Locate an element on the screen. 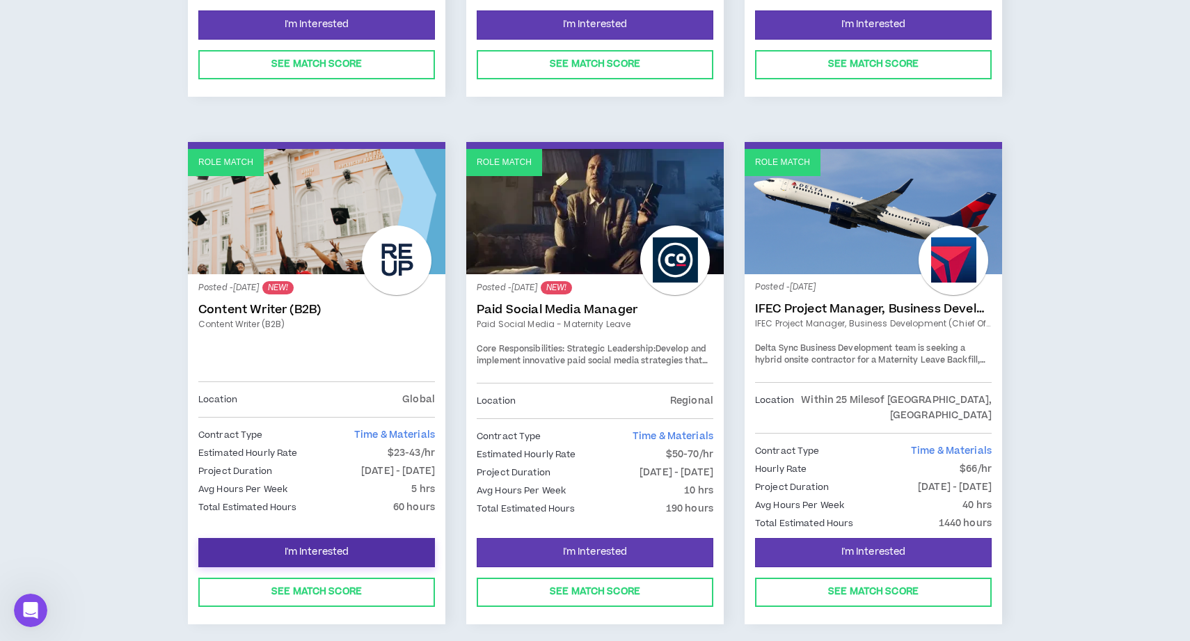 The height and width of the screenshot is (641, 1190). p: 190 hours is located at coordinates (690, 509).